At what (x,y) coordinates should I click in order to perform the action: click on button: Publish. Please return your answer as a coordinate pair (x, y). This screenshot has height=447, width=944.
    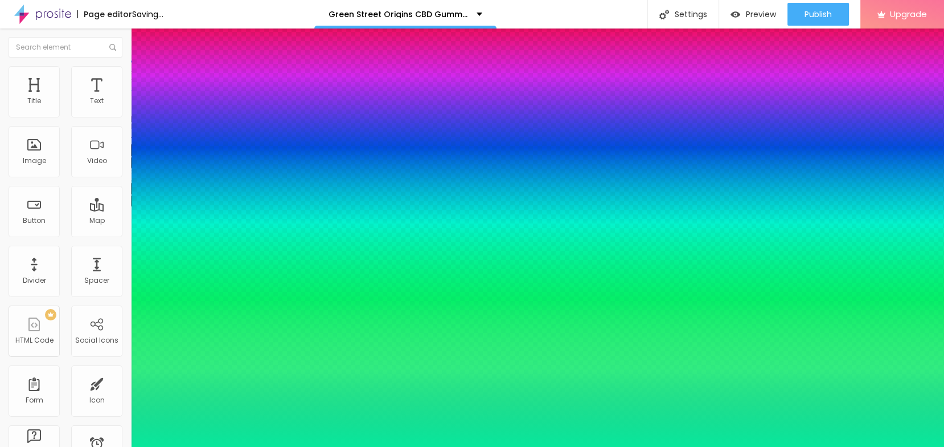
    Looking at the image, I should click on (819, 14).